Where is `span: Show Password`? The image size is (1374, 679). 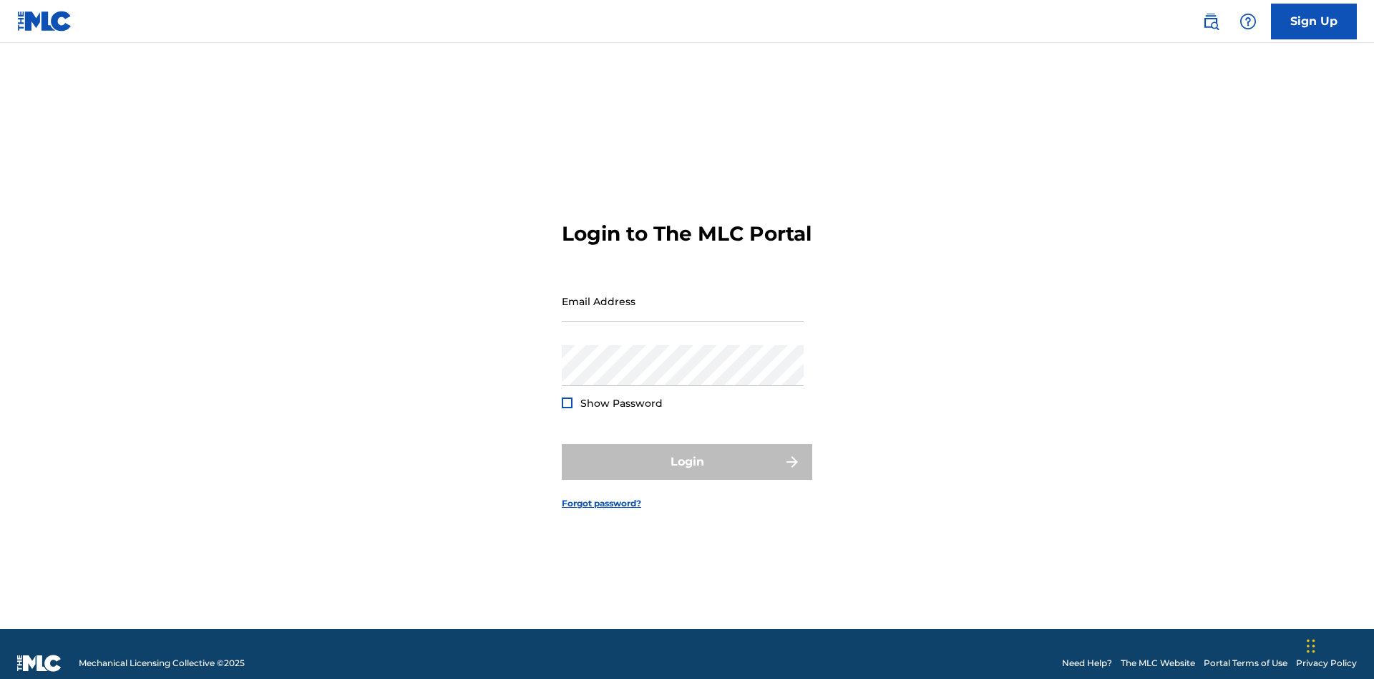
span: Show Password is located at coordinates (621, 403).